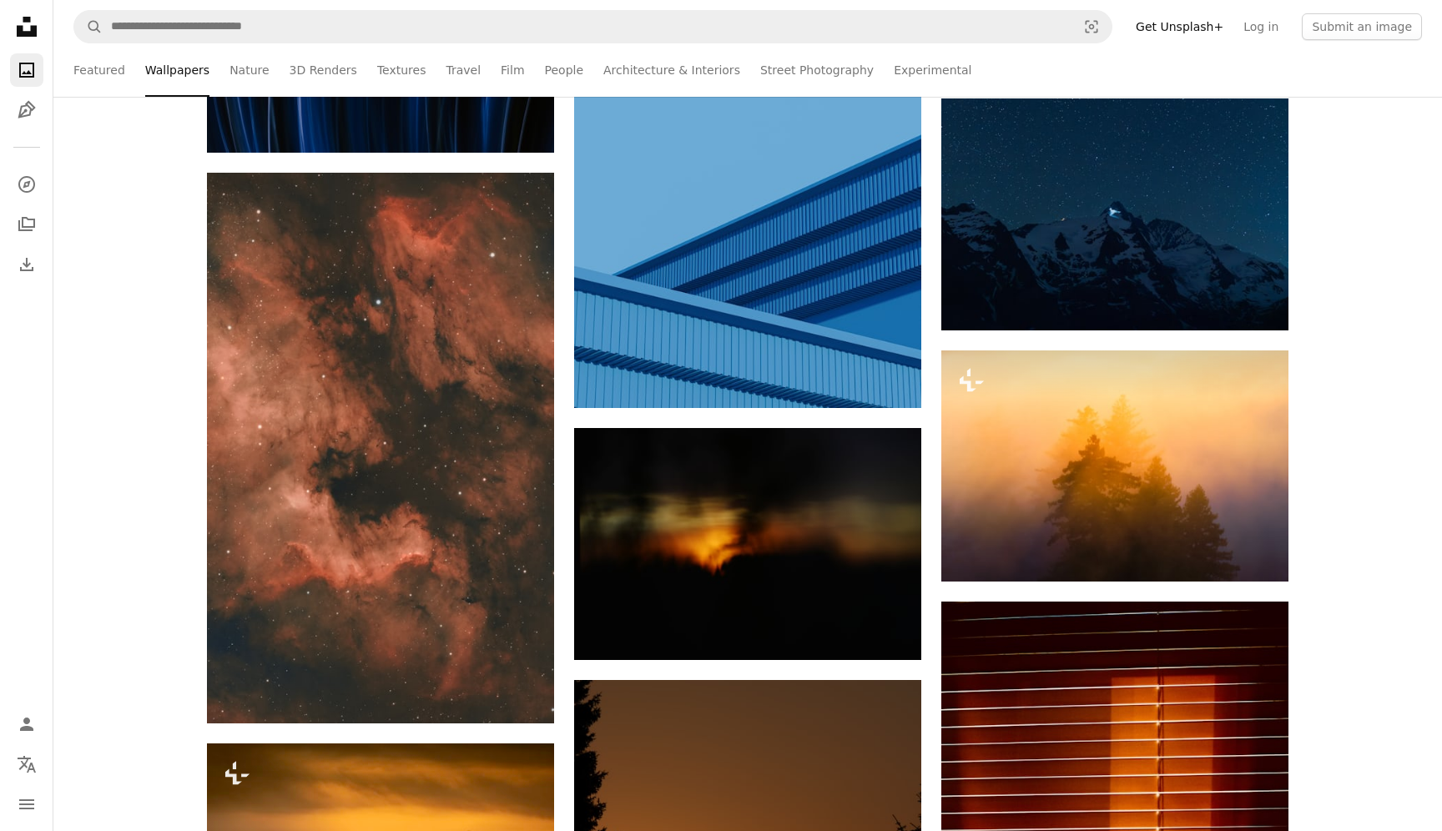 The width and height of the screenshot is (1442, 831). What do you see at coordinates (1115, 466) in the screenshot?
I see `a: Trees are silhouetted in warm, golden mist.` at bounding box center [1115, 466].